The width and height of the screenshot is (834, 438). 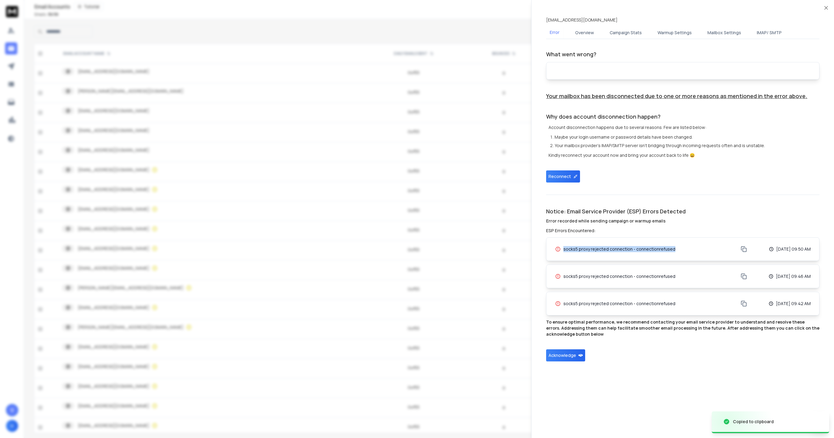 What do you see at coordinates (687, 146) in the screenshot?
I see `li: Your mailbox provider's IMAP/SMTP server isn't bridging through incoming requests often and is un...` at bounding box center [687, 146].